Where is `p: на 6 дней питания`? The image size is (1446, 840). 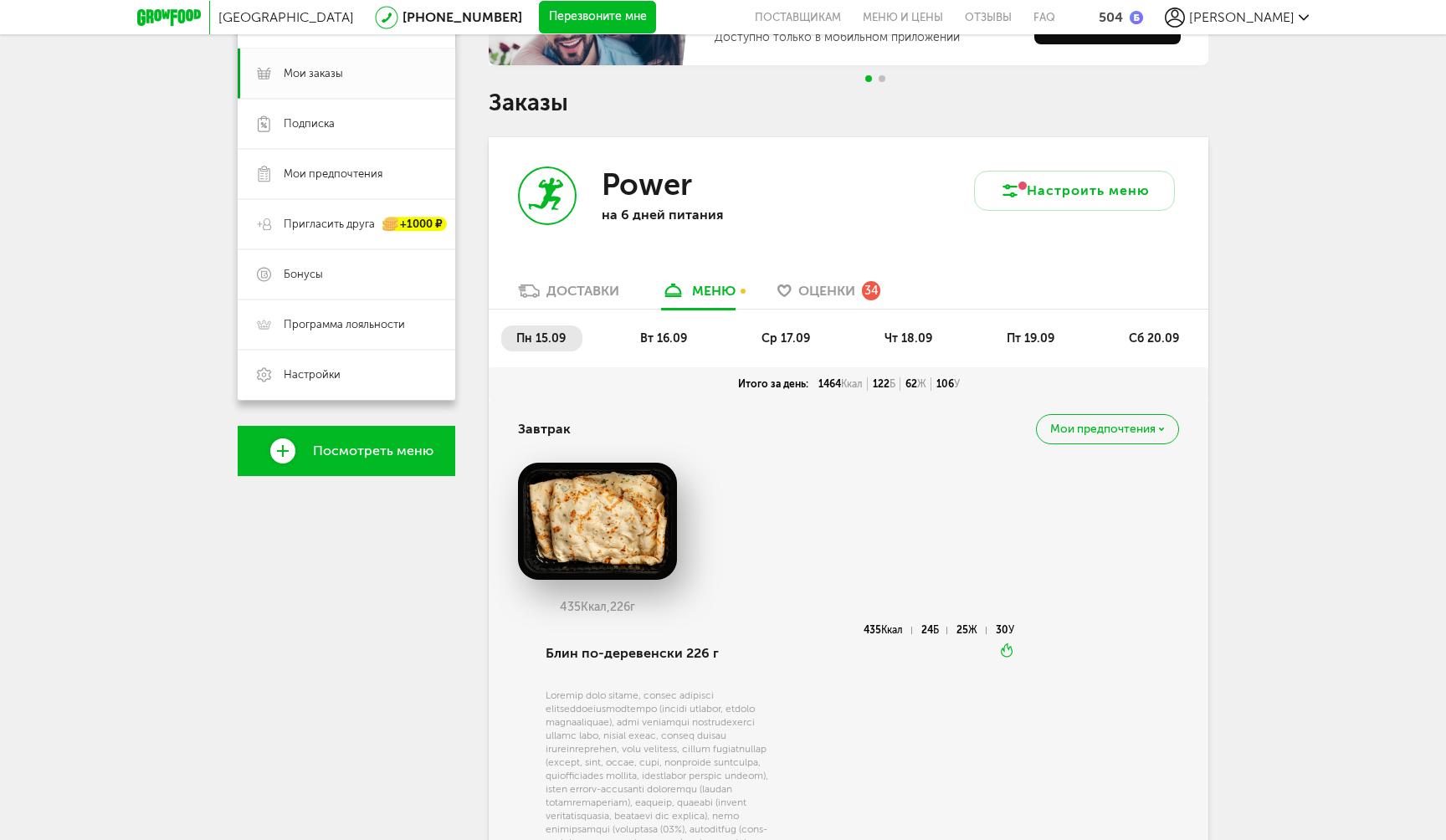
p: на 6 дней питания is located at coordinates (711, 214).